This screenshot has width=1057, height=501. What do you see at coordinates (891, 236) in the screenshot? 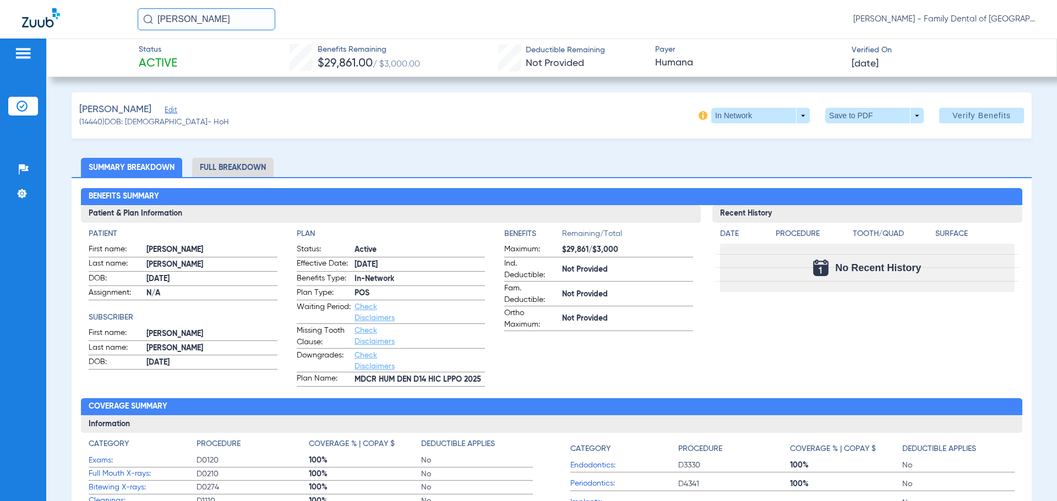
I see `app-breakdown-title: Tooth/Quad` at bounding box center [891, 236].